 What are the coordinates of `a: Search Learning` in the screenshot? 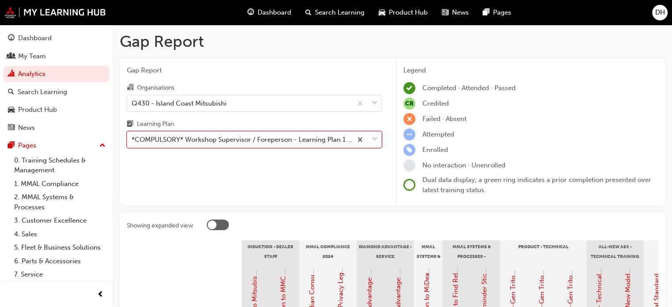 It's located at (56, 92).